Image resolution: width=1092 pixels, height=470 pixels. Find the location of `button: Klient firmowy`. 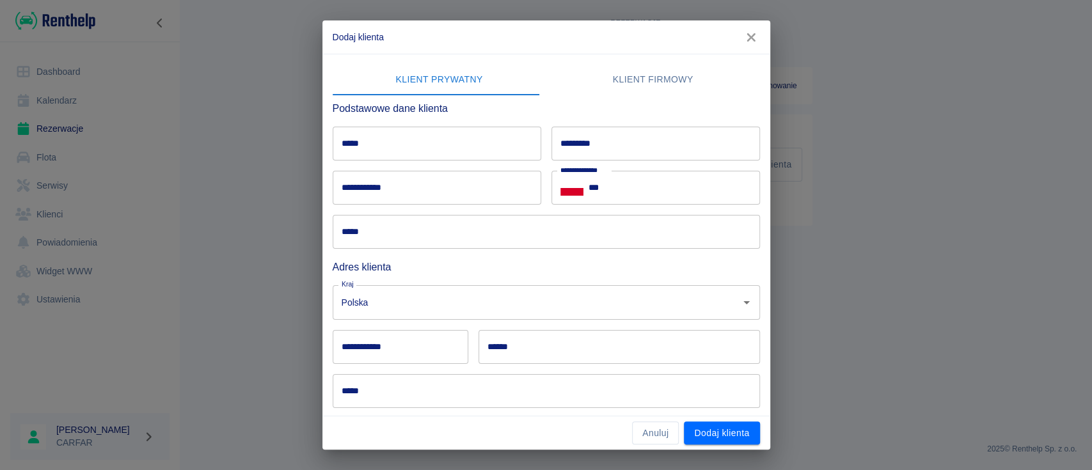

button: Klient firmowy is located at coordinates (653, 80).